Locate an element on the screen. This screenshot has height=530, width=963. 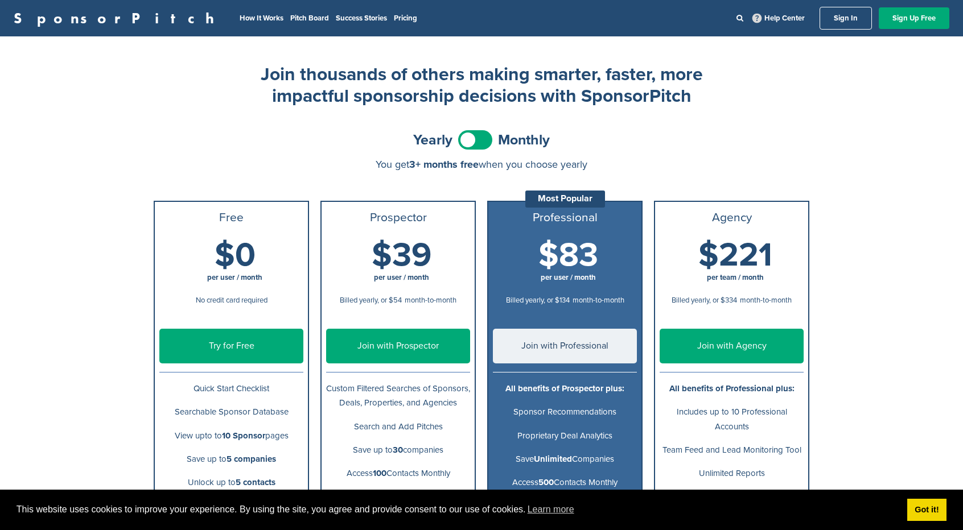
a: Join with Agency is located at coordinates (731, 346).